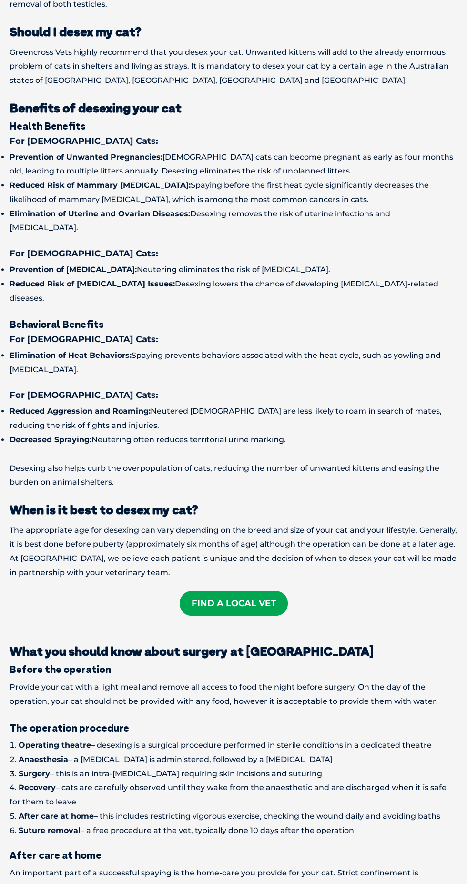  I want to click on strong: Decreased Spraying:, so click(51, 439).